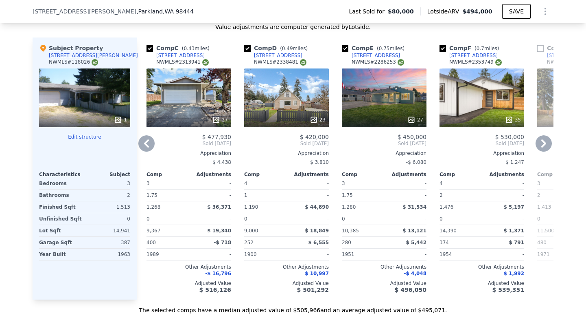 The image size is (586, 331). Describe the element at coordinates (287, 48) in the screenshot. I see `span: 0.49` at that location.